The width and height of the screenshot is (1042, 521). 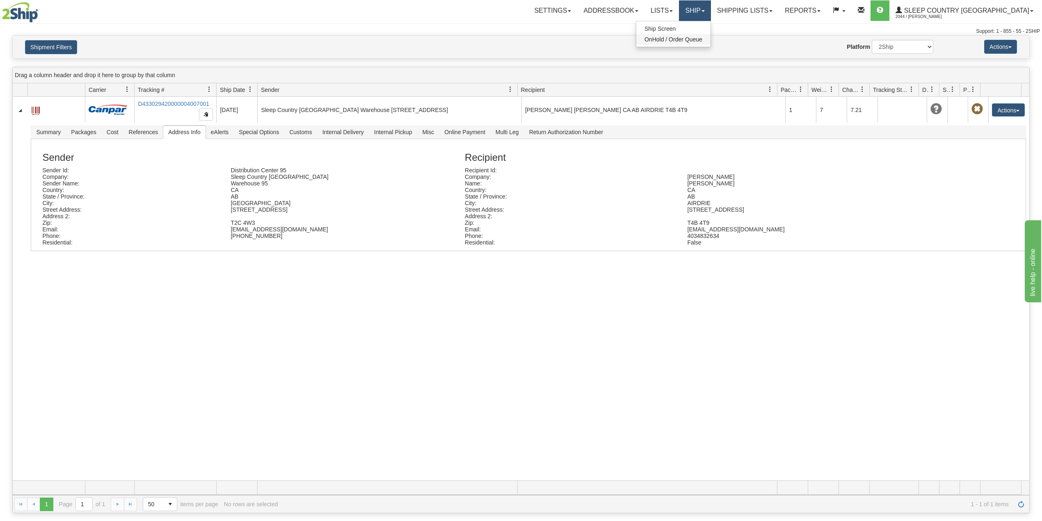 I want to click on a: Collapse, so click(x=20, y=110).